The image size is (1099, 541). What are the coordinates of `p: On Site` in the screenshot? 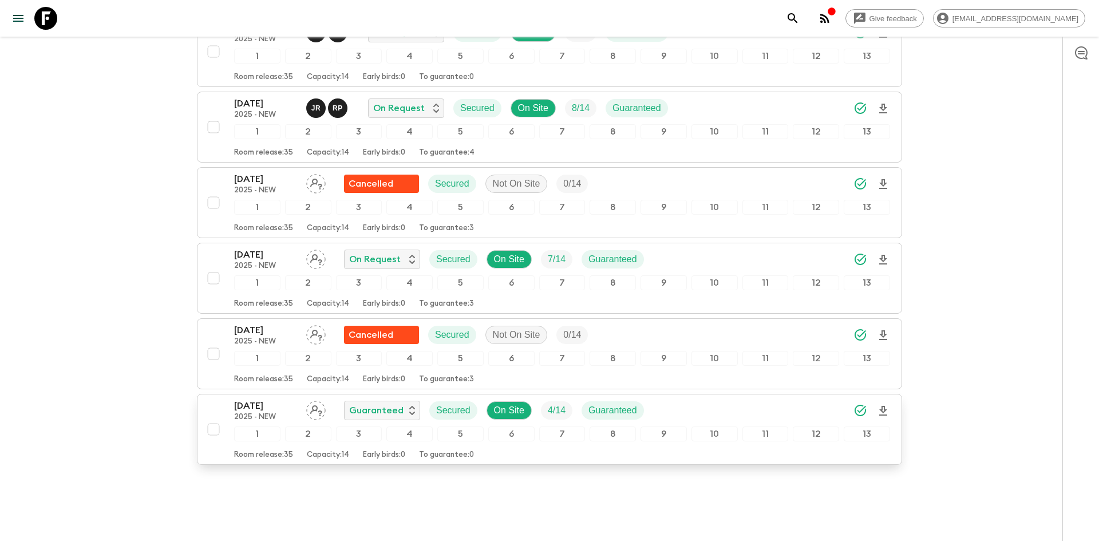 It's located at (533, 108).